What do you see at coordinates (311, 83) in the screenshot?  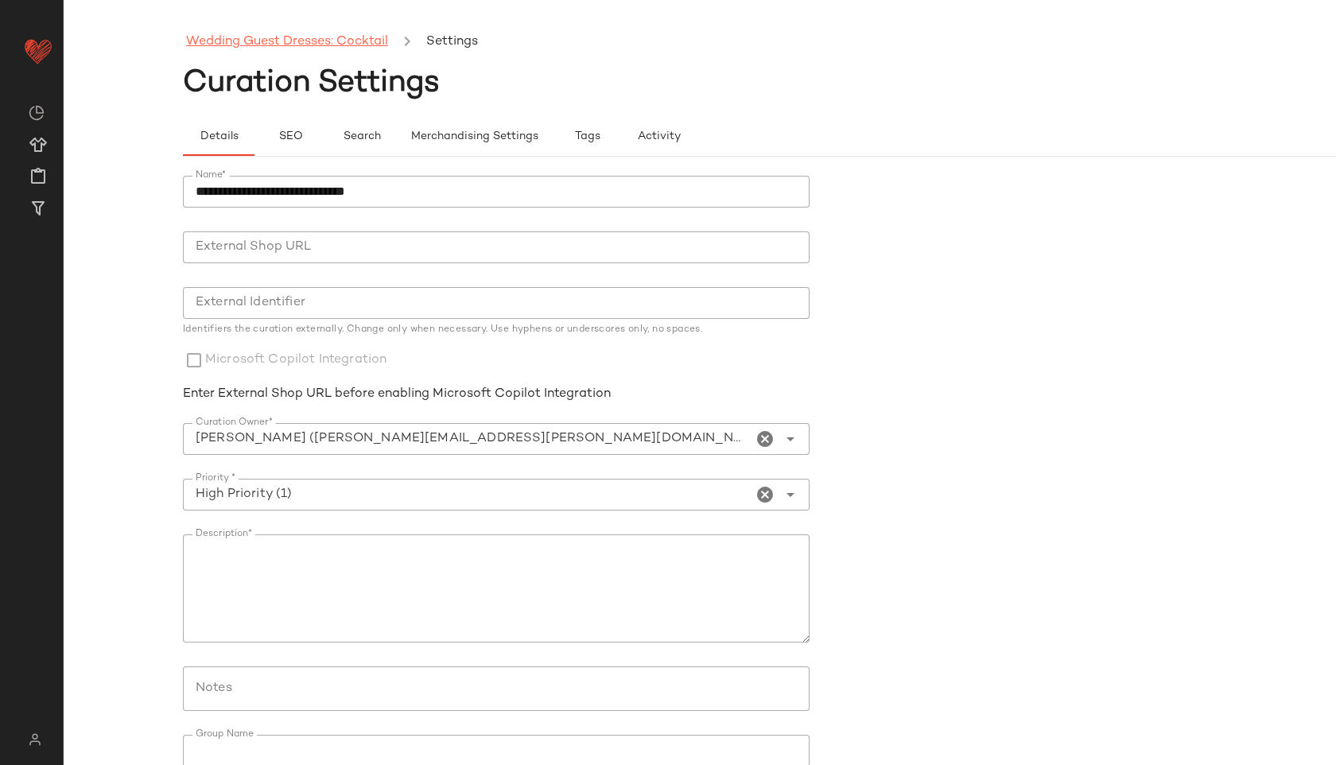 I see `span: Curation Settings` at bounding box center [311, 83].